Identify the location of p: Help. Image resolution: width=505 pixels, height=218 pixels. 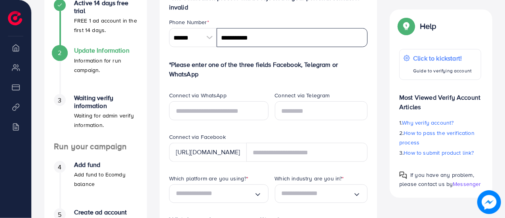
(428, 26).